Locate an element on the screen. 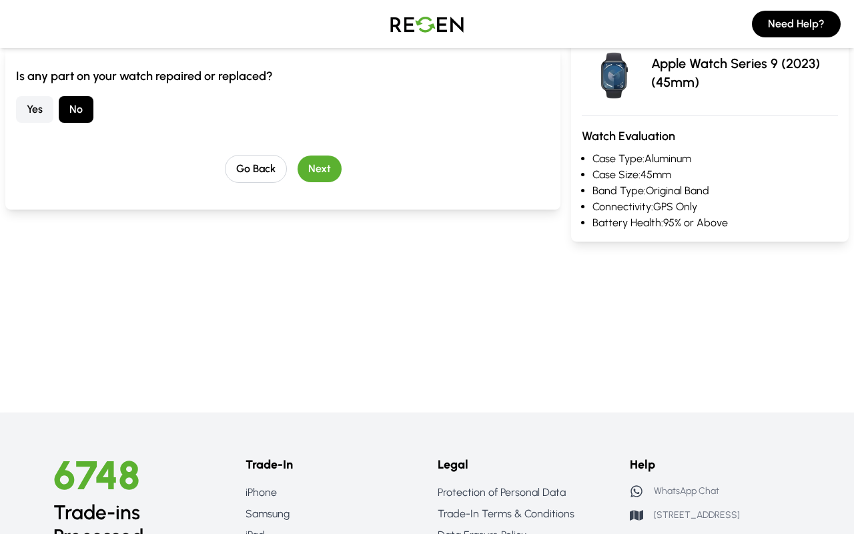 This screenshot has height=534, width=854. button: Need Help? is located at coordinates (796, 24).